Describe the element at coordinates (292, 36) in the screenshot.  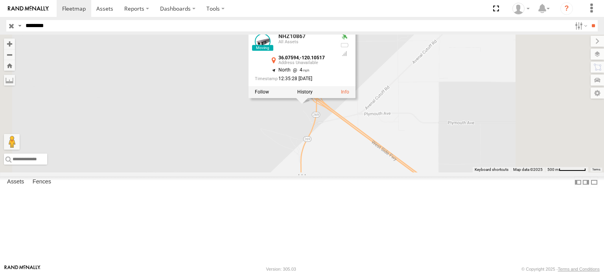
I see `a: NHZ10867` at that location.